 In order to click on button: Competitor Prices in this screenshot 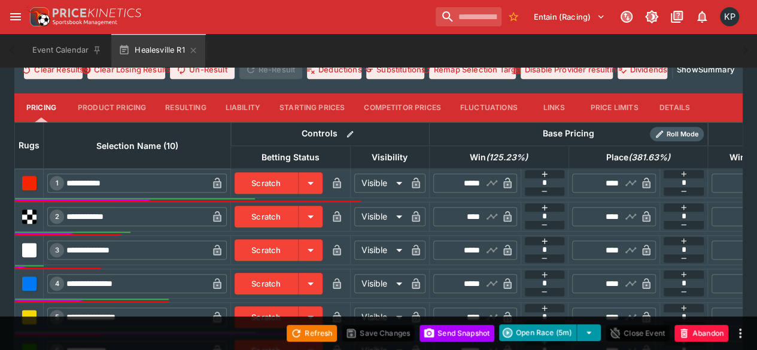, I will do `click(402, 108)`.